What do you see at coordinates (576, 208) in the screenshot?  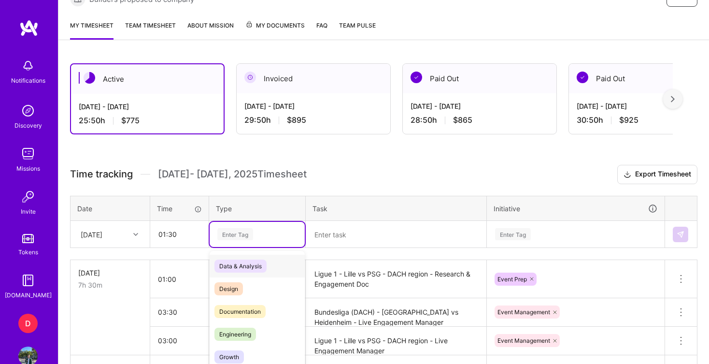 I see `div: Initiative` at bounding box center [576, 208].